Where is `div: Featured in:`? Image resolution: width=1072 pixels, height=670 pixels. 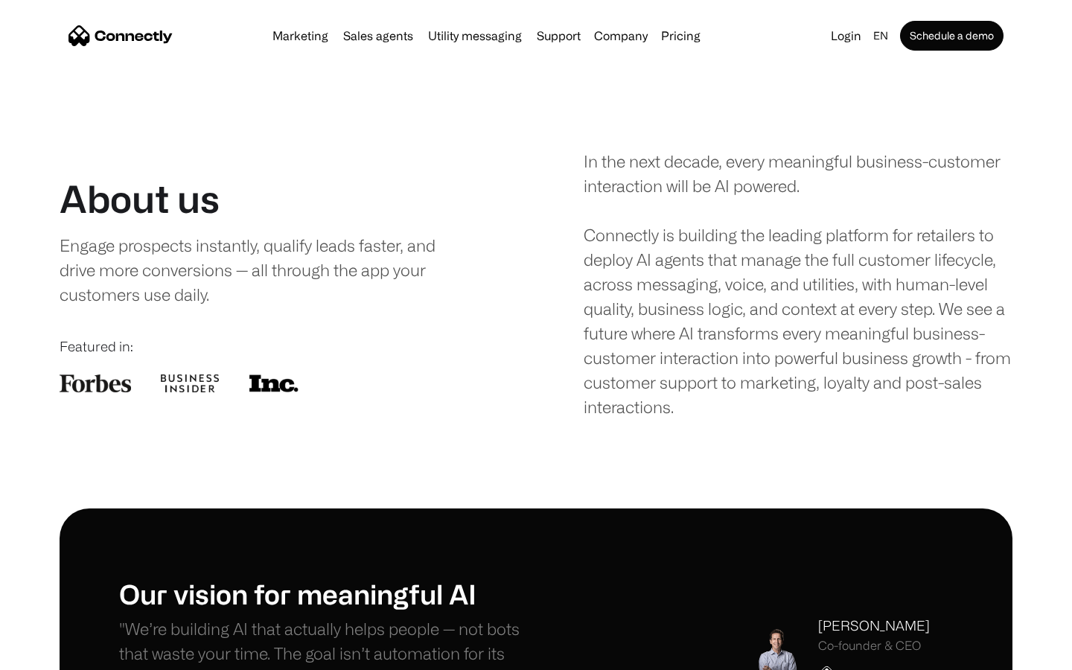 div: Featured in: is located at coordinates (274, 346).